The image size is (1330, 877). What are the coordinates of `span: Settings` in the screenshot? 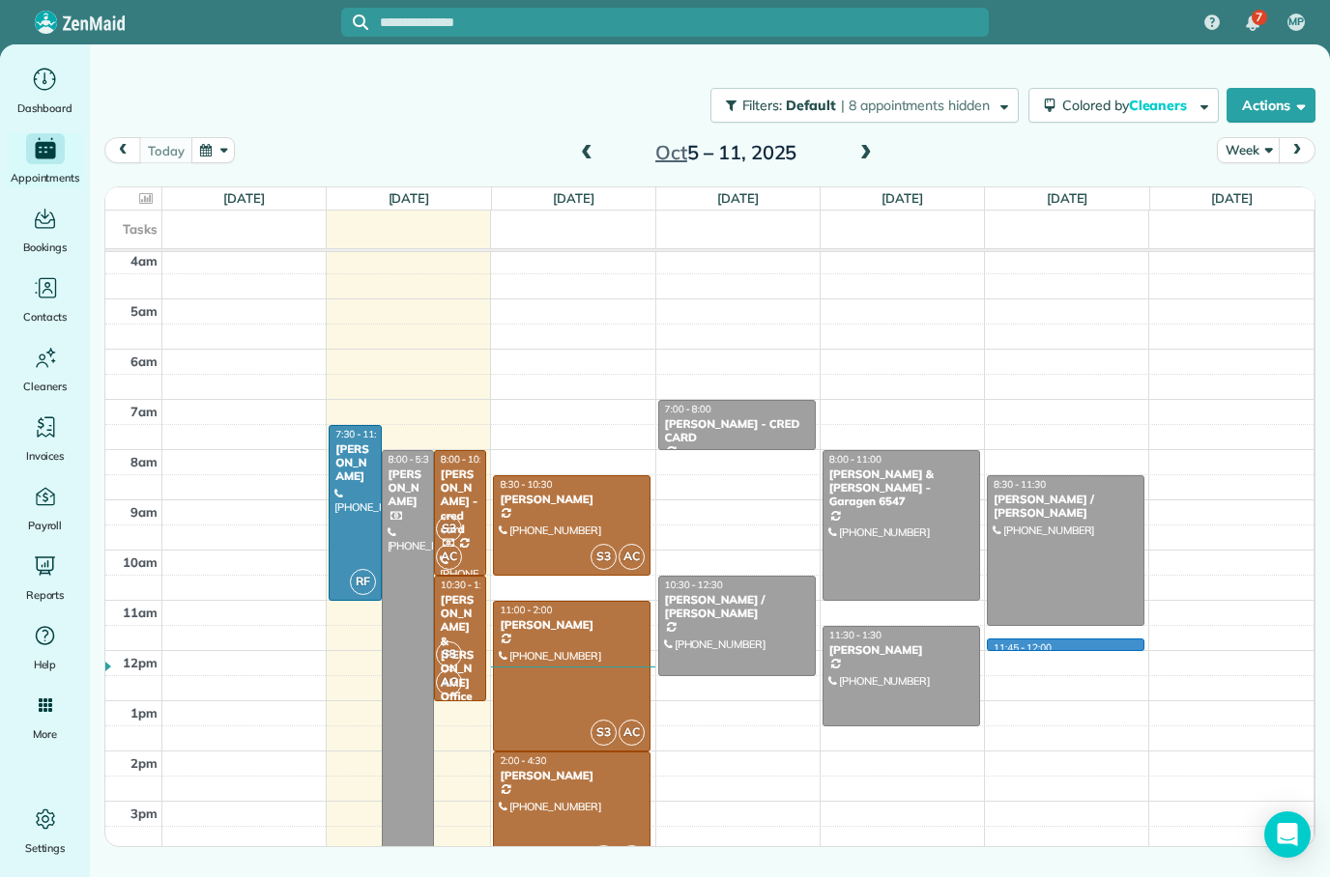 It's located at (45, 848).